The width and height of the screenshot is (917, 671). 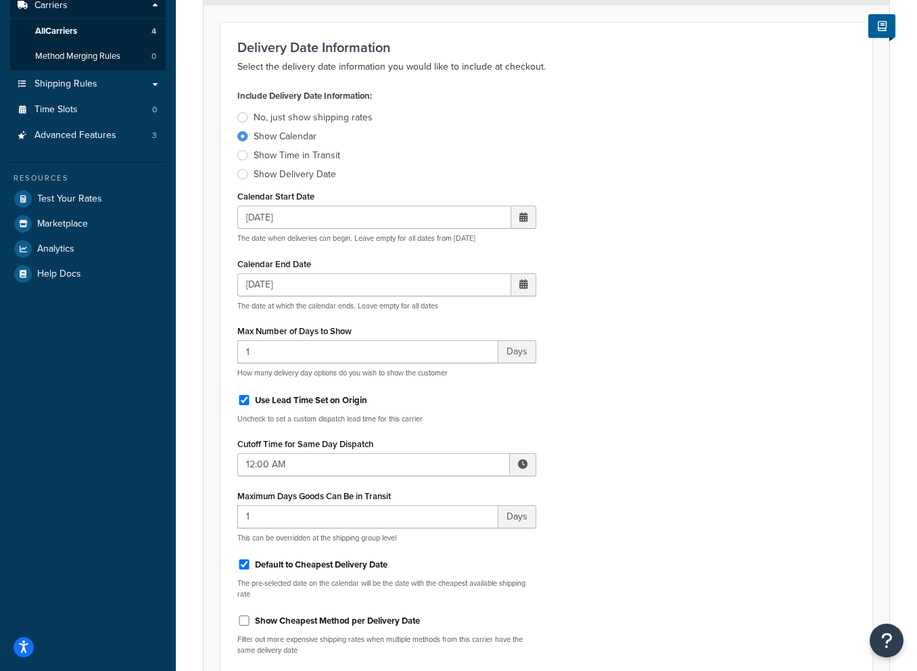 What do you see at coordinates (88, 31) in the screenshot?
I see `a: AllCarriers4` at bounding box center [88, 31].